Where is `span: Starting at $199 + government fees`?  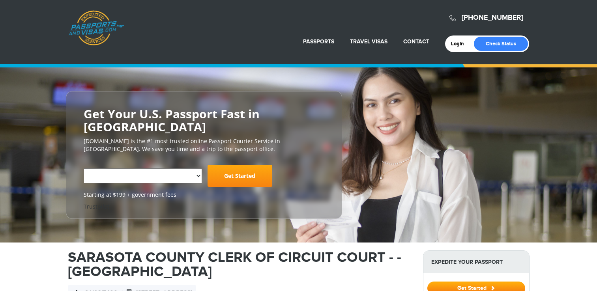 span: Starting at $199 + government fees is located at coordinates (204, 195).